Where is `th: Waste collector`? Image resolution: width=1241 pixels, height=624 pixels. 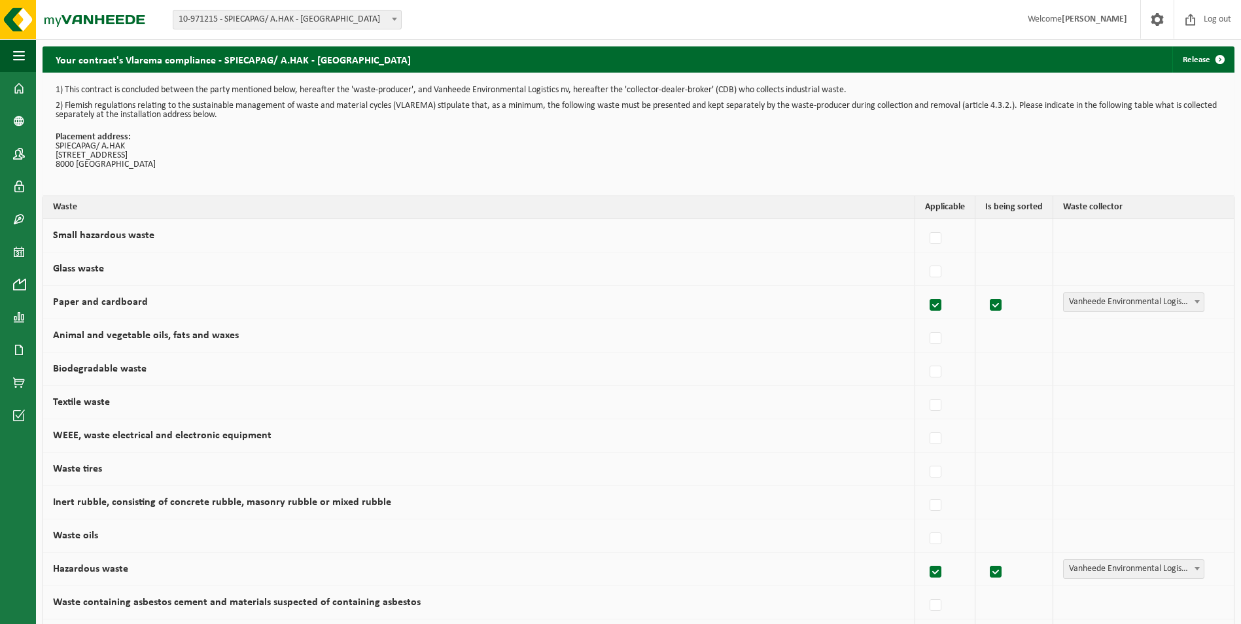
th: Waste collector is located at coordinates (1143, 207).